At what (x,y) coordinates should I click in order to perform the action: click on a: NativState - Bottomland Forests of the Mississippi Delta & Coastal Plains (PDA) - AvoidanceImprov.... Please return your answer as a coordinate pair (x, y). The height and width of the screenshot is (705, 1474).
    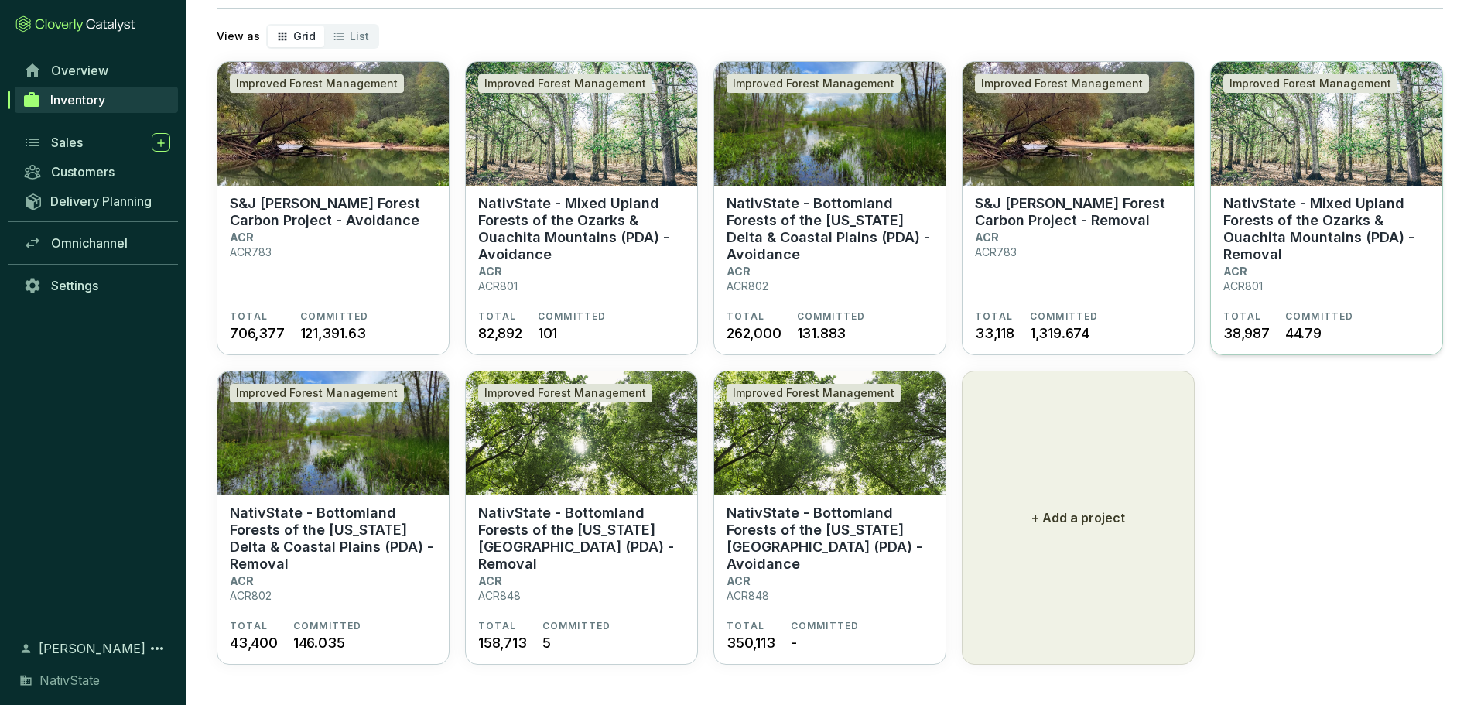
    Looking at the image, I should click on (830, 208).